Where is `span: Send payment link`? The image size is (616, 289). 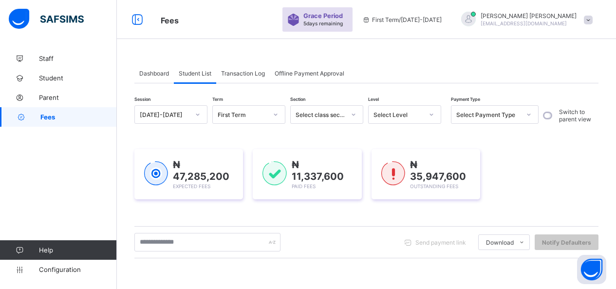 span: Send payment link is located at coordinates (441, 242).